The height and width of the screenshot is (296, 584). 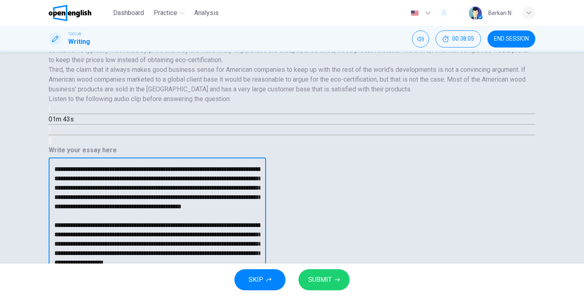 I want to click on h1: Writing, so click(x=79, y=42).